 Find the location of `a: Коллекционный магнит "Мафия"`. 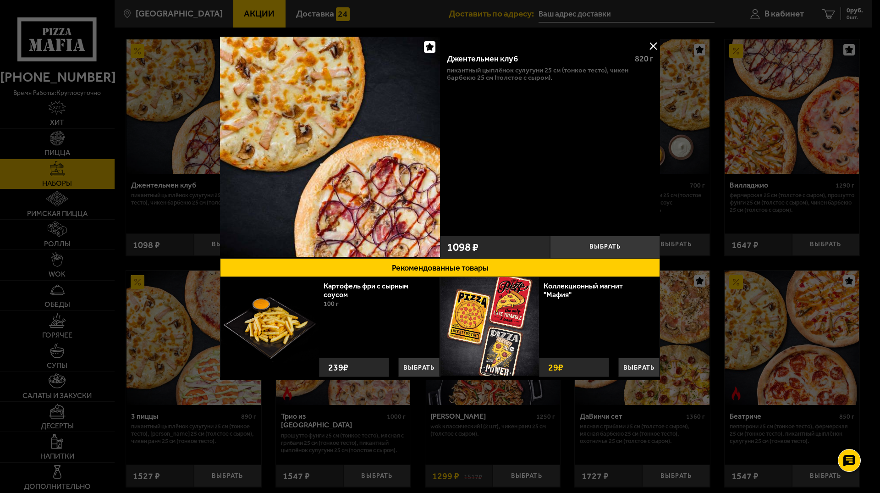

a: Коллекционный магнит "Мафия" is located at coordinates (583, 290).